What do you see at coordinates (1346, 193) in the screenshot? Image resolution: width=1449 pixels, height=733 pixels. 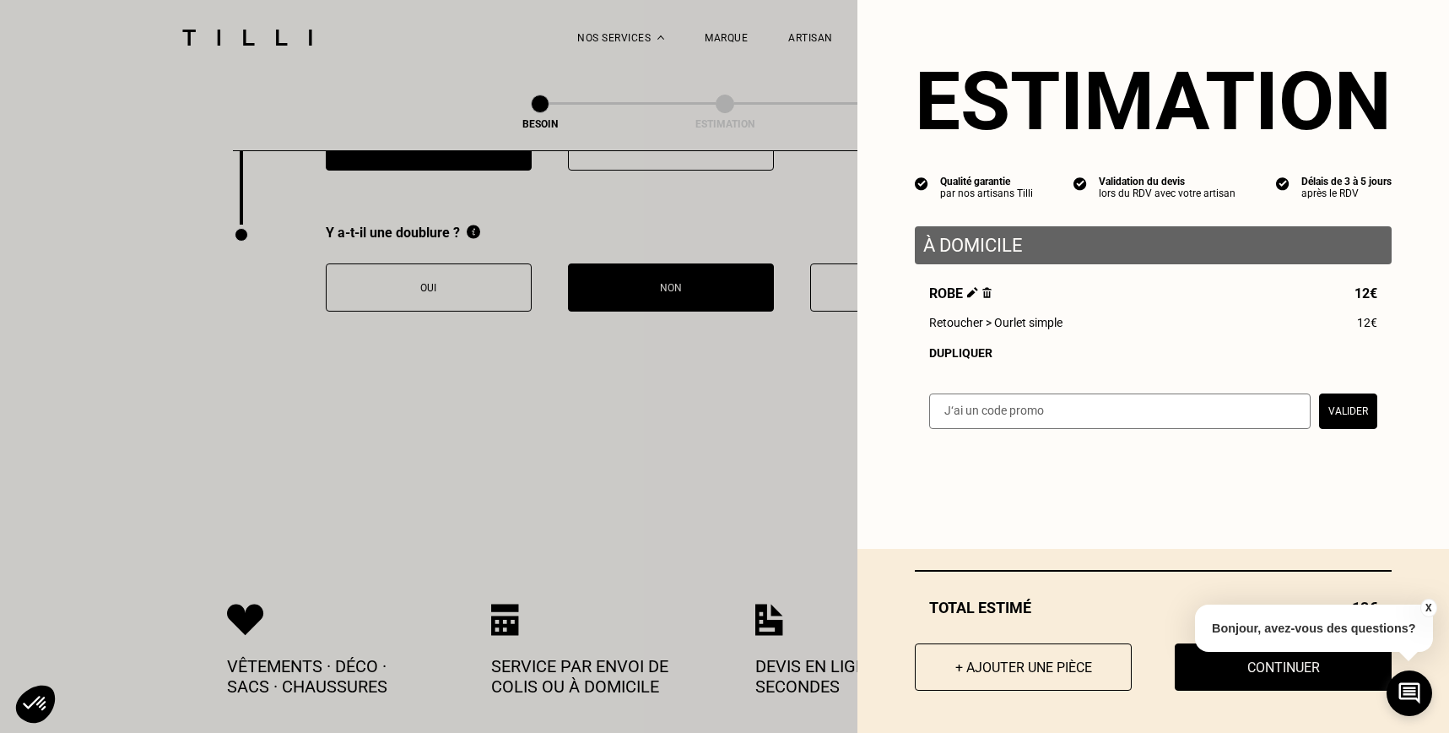 I see `div: après le RDV` at bounding box center [1346, 193].